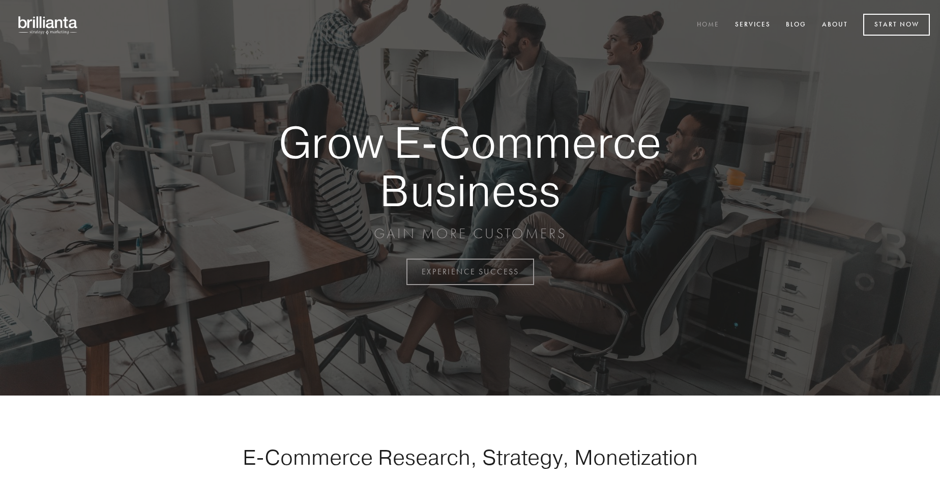  I want to click on img: brillianta - research, strategy, marketing, so click(48, 25).